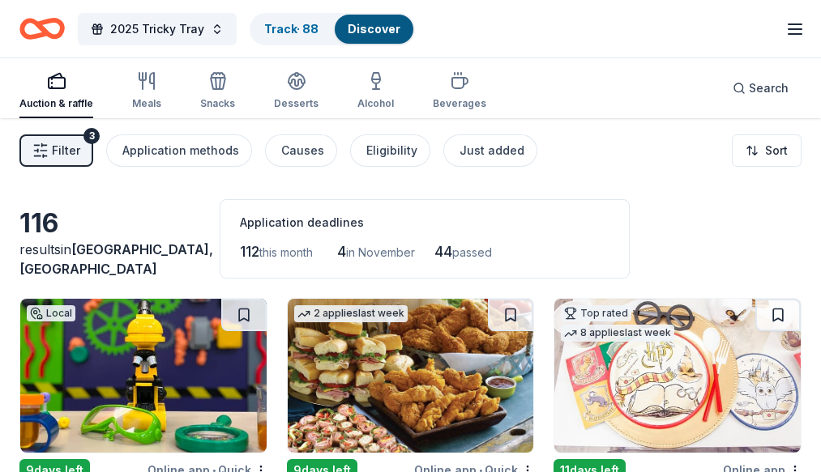 The width and height of the screenshot is (821, 472). I want to click on button: Application methods, so click(179, 151).